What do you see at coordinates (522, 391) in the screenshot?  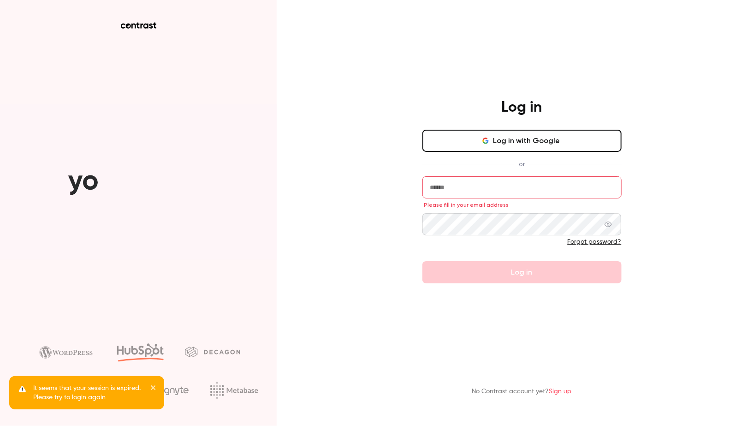 I see `p: No Contrast account yet?` at bounding box center [522, 391].